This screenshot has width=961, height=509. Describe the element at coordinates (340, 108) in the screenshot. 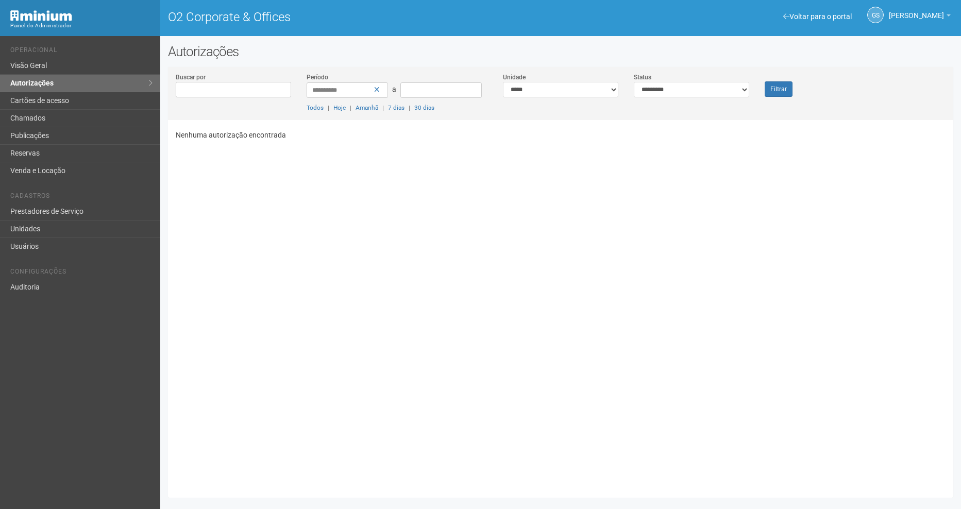

I see `a: Hoje` at that location.